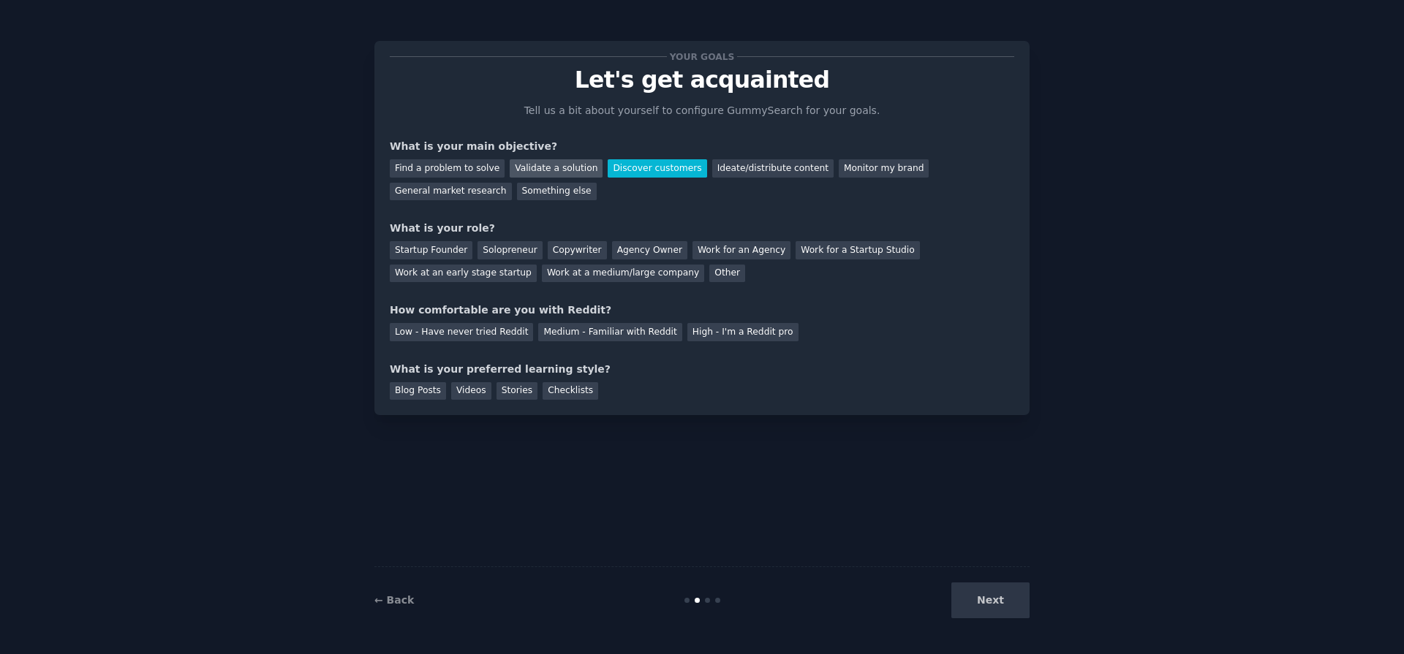  What do you see at coordinates (570, 391) in the screenshot?
I see `div: Checklists` at bounding box center [570, 391].